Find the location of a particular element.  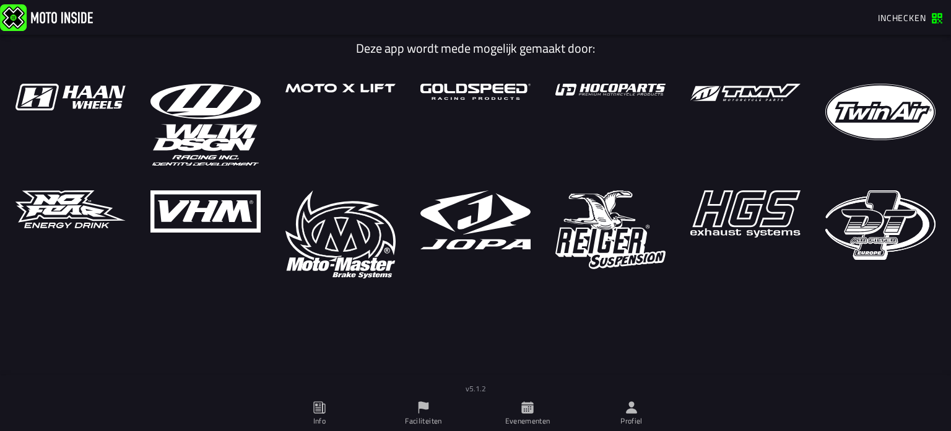

ion-label: Faciliteiten is located at coordinates (423, 421).